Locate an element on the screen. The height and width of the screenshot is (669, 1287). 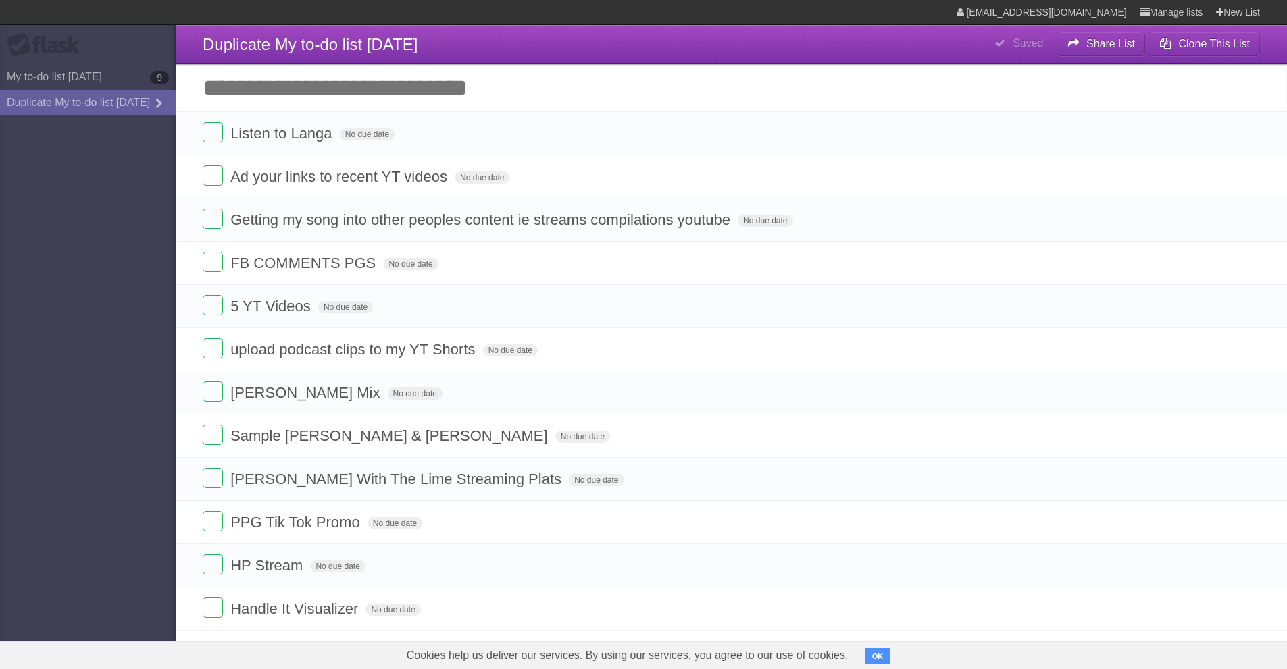
span: Cookies help us deliver our services. By using our services, you agree to our use of cookies. is located at coordinates (628, 656).